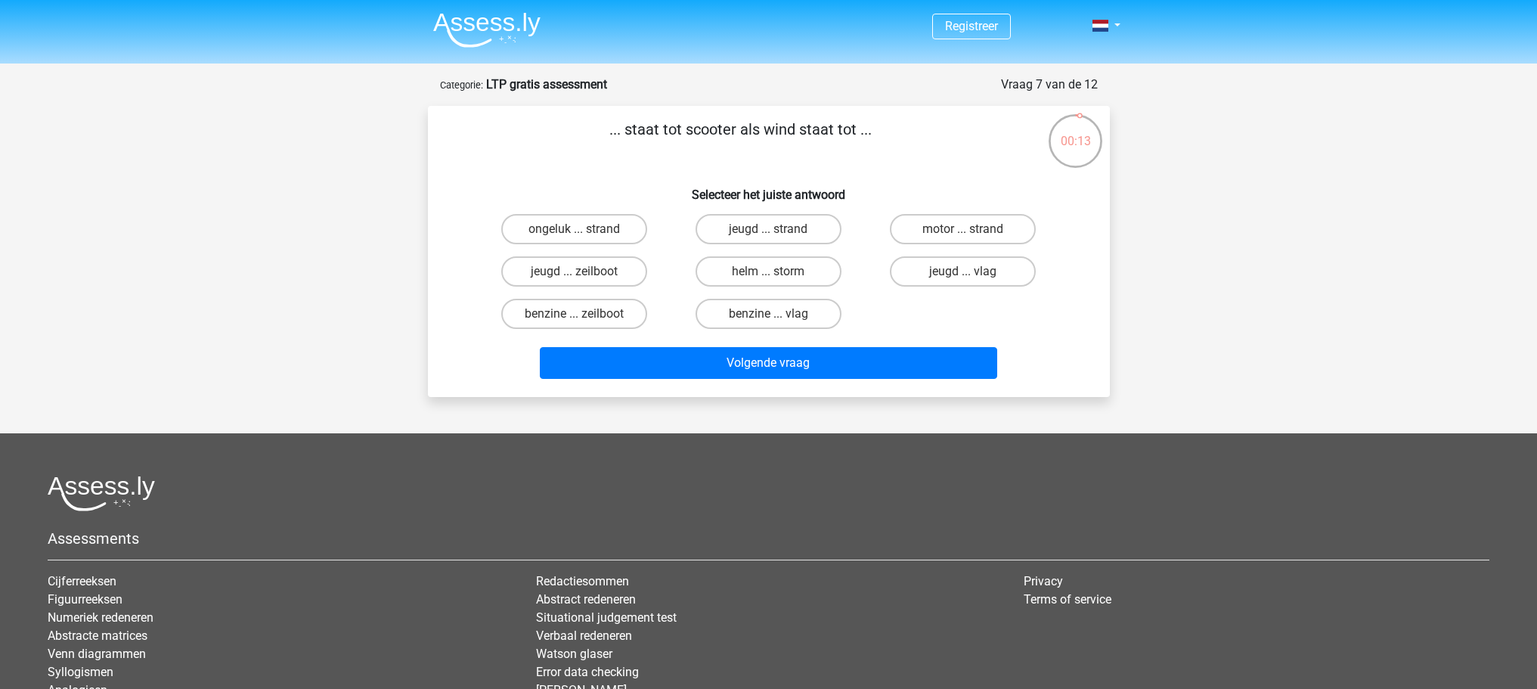  What do you see at coordinates (768, 229) in the screenshot?
I see `label: jeugd ... strand` at bounding box center [768, 229].